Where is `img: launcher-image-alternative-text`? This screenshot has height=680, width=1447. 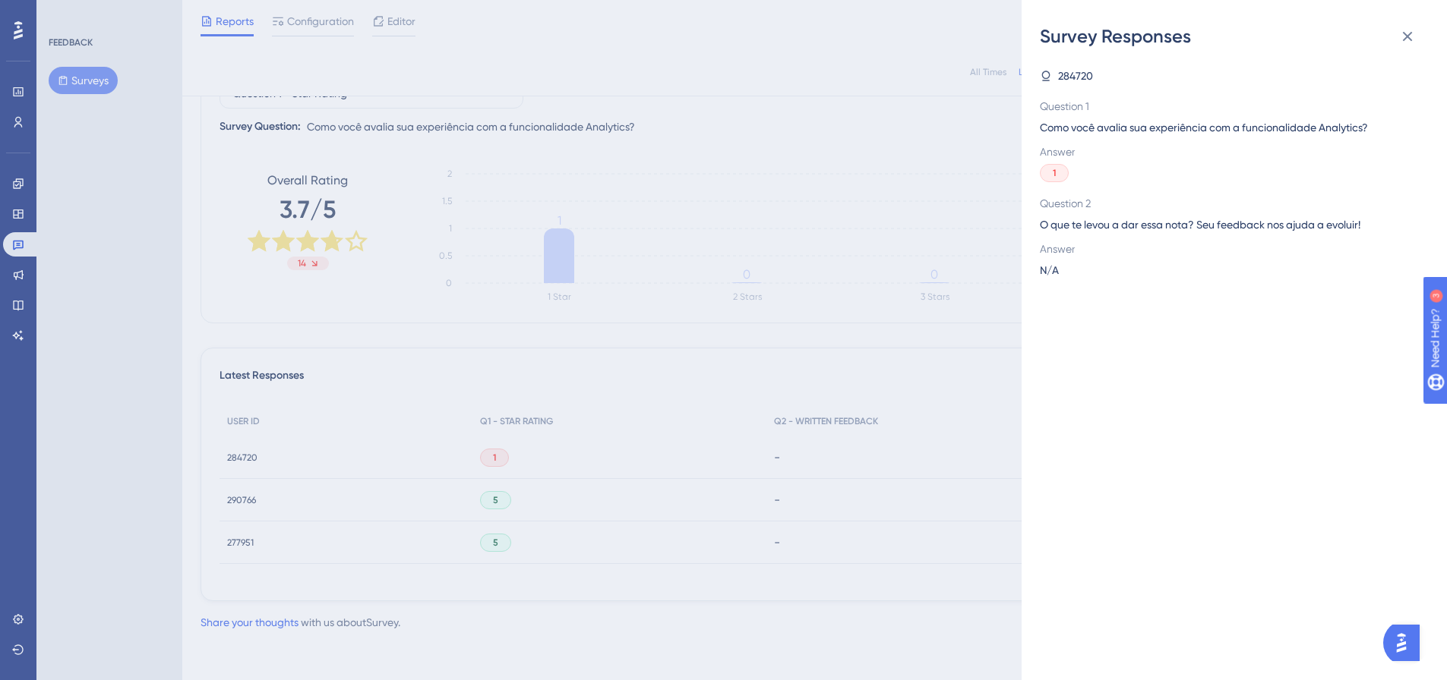
img: launcher-image-alternative-text is located at coordinates (18, 23).